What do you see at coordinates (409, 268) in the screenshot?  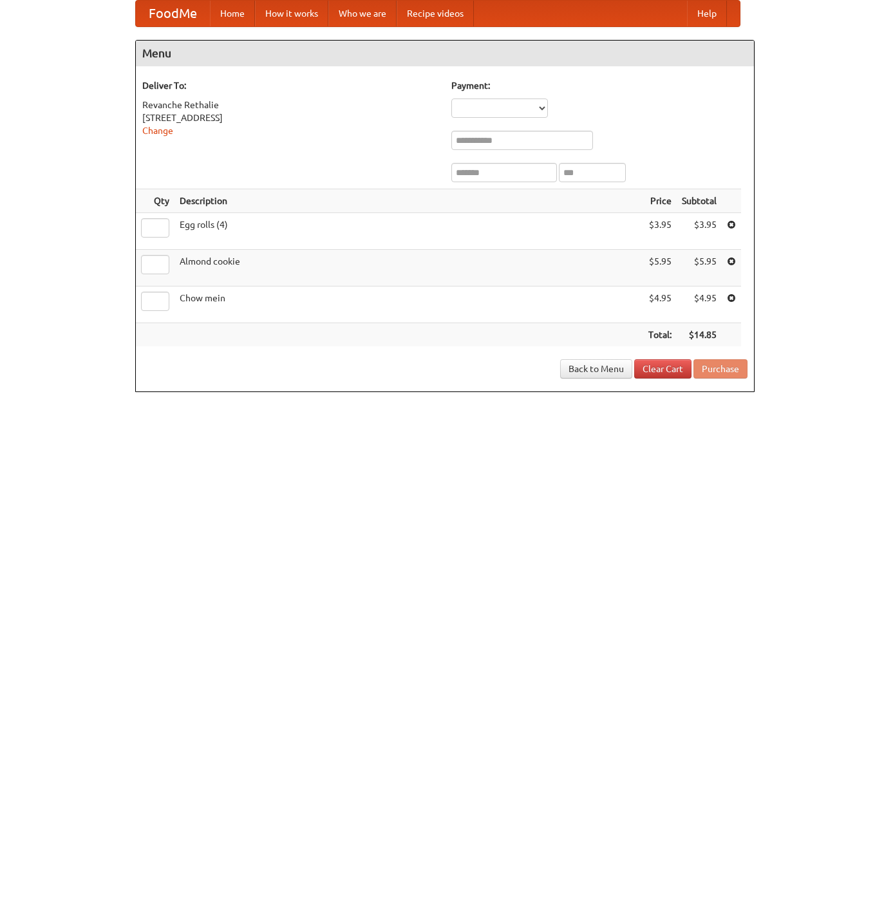 I see `td: Almond cookie` at bounding box center [409, 268].